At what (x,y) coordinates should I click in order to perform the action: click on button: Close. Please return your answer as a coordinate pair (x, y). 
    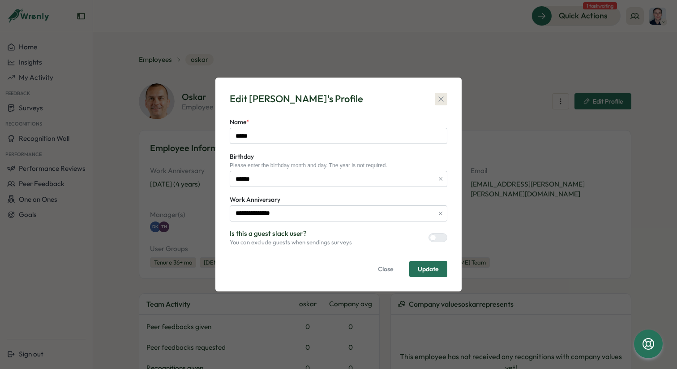
    Looking at the image, I should click on (386, 269).